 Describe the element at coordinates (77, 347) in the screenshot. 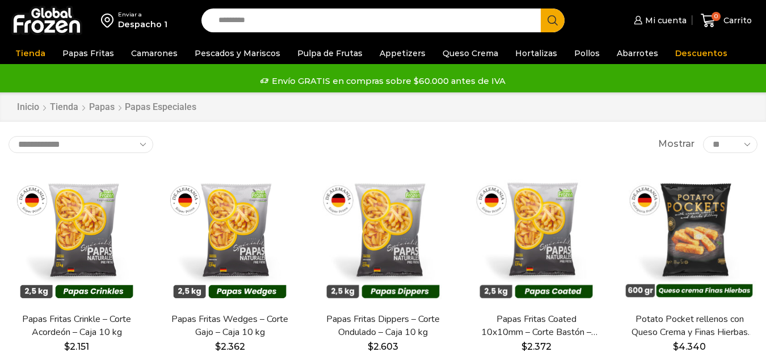

I see `bdi: 2.151` at that location.